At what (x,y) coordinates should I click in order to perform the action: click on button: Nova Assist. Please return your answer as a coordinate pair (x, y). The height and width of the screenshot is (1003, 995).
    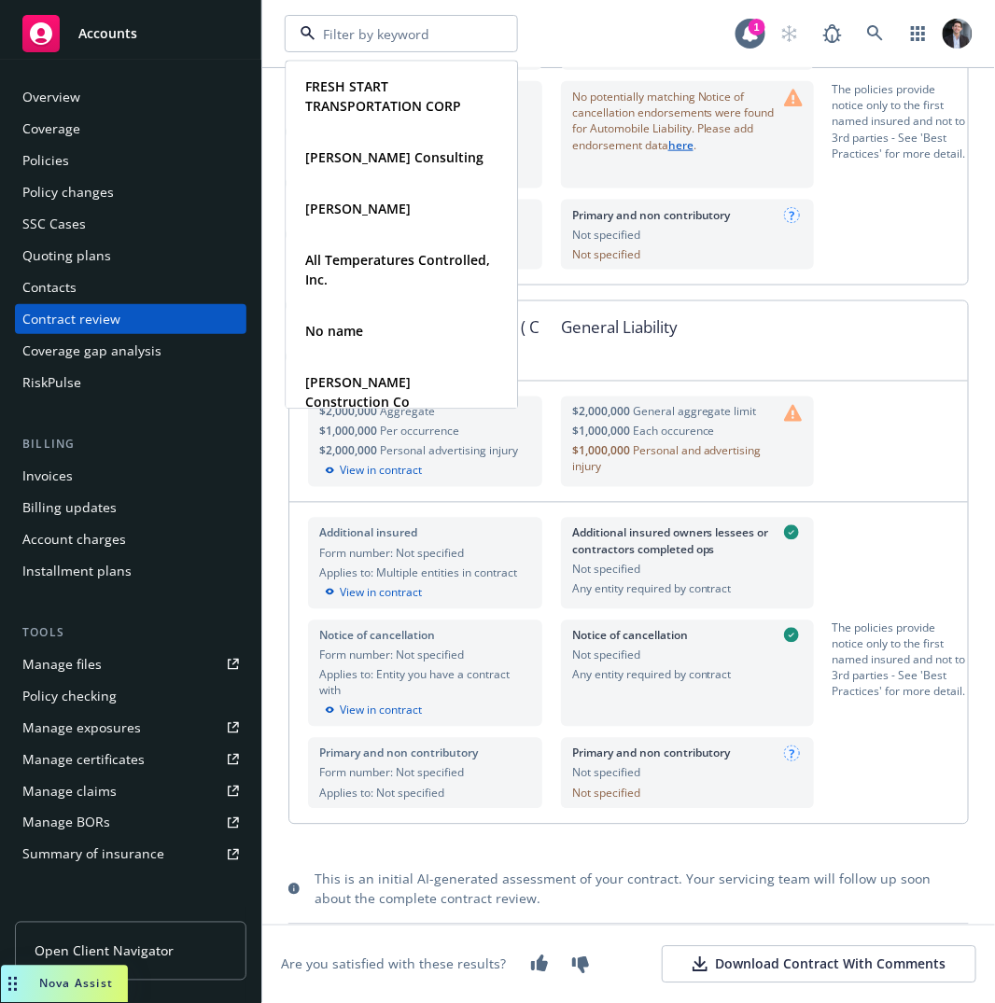
    Looking at the image, I should click on (64, 985).